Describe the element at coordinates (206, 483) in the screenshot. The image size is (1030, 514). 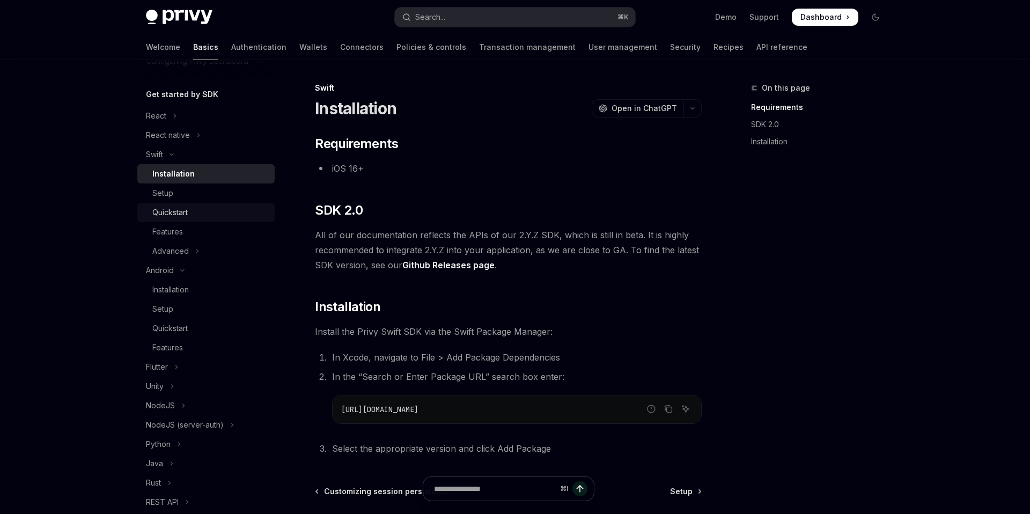
I see `button: Toggle Rust section` at that location.